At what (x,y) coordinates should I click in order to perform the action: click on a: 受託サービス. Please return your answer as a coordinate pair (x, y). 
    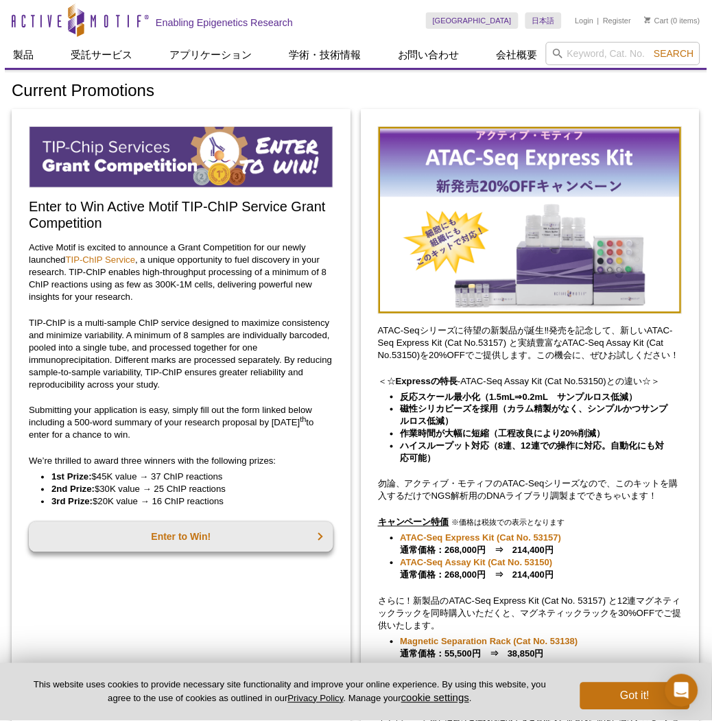
    Looking at the image, I should click on (102, 55).